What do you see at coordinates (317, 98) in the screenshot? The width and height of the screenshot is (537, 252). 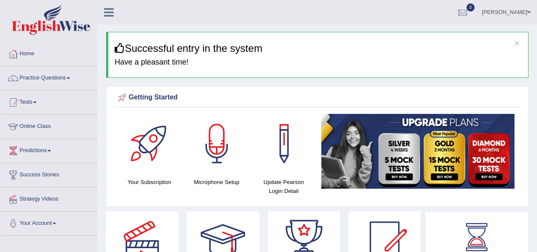 I see `div: Getting Started` at bounding box center [317, 98].